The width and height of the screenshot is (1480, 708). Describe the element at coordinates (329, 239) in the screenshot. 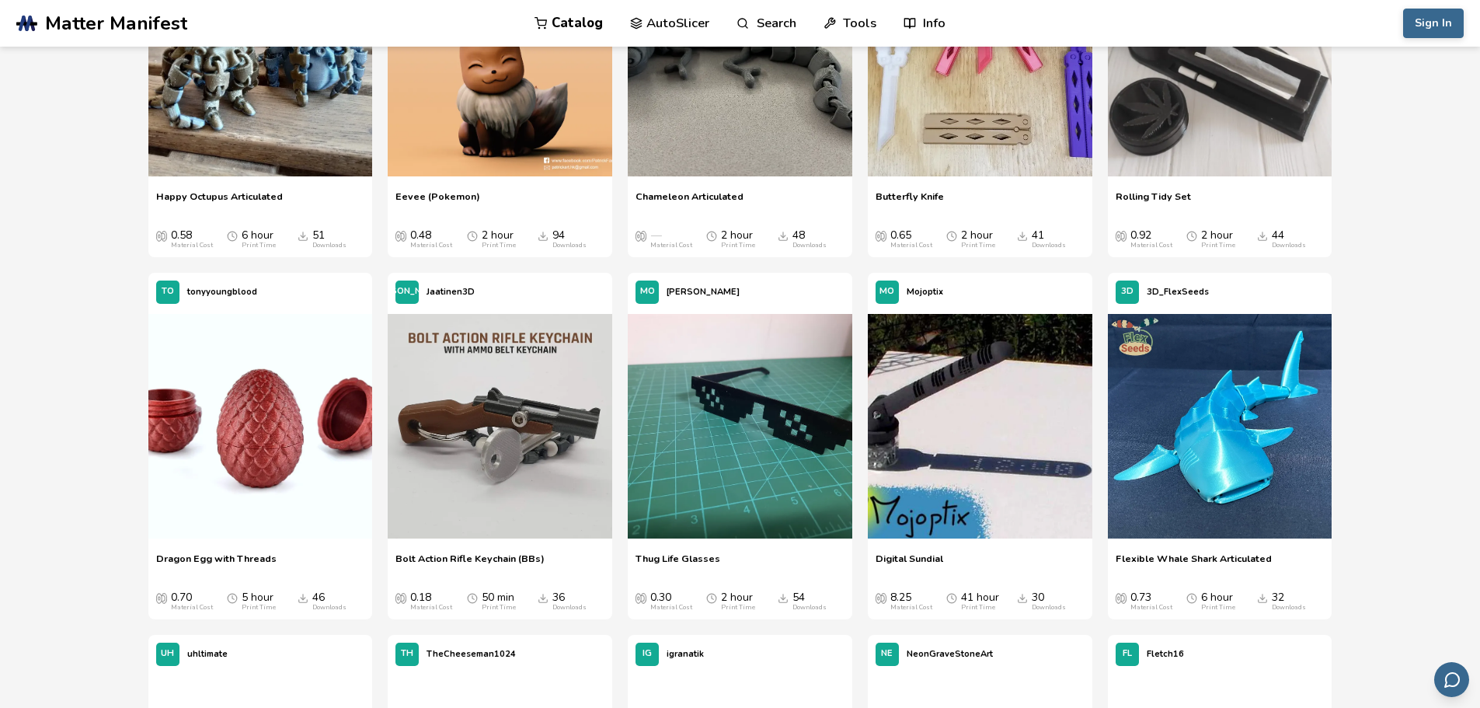

I see `div: 51` at that location.